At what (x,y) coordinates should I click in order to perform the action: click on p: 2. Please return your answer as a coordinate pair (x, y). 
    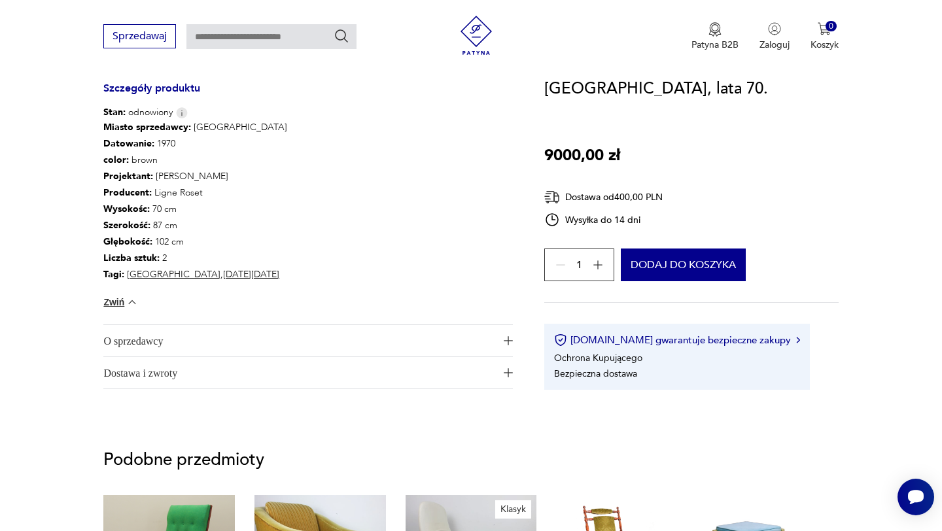
    Looking at the image, I should click on (195, 258).